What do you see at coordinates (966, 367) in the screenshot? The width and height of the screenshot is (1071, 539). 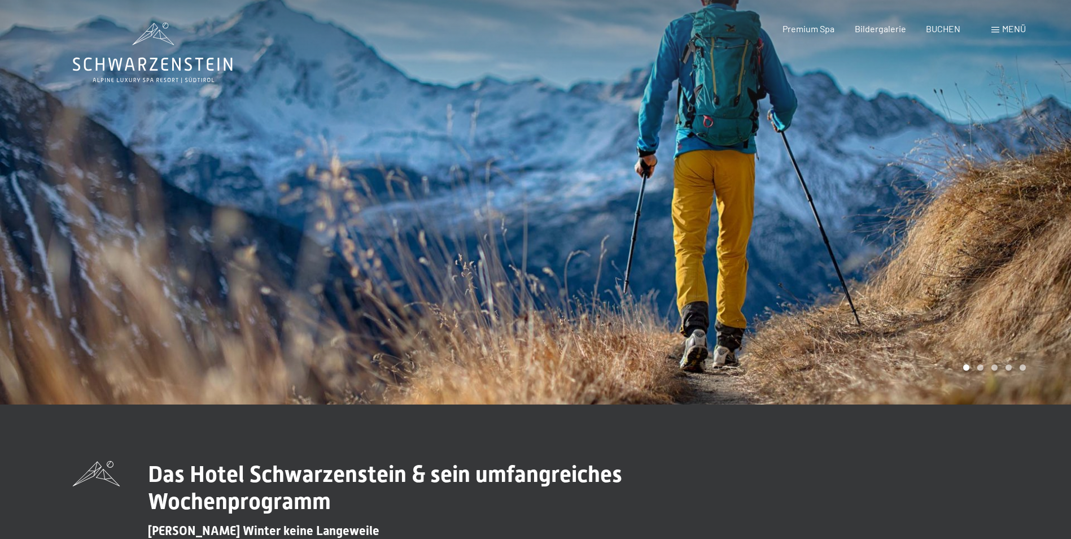 I see `div: Carousel Page 1 (Current Slide)` at bounding box center [966, 367].